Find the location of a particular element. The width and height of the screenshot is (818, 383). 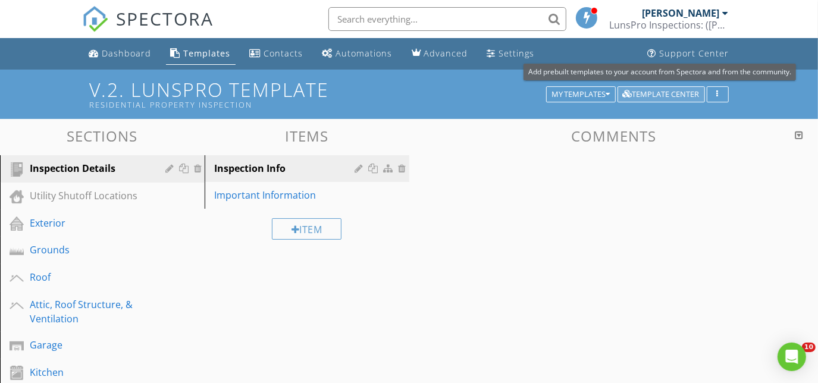

div: Contacts is located at coordinates (284, 53).